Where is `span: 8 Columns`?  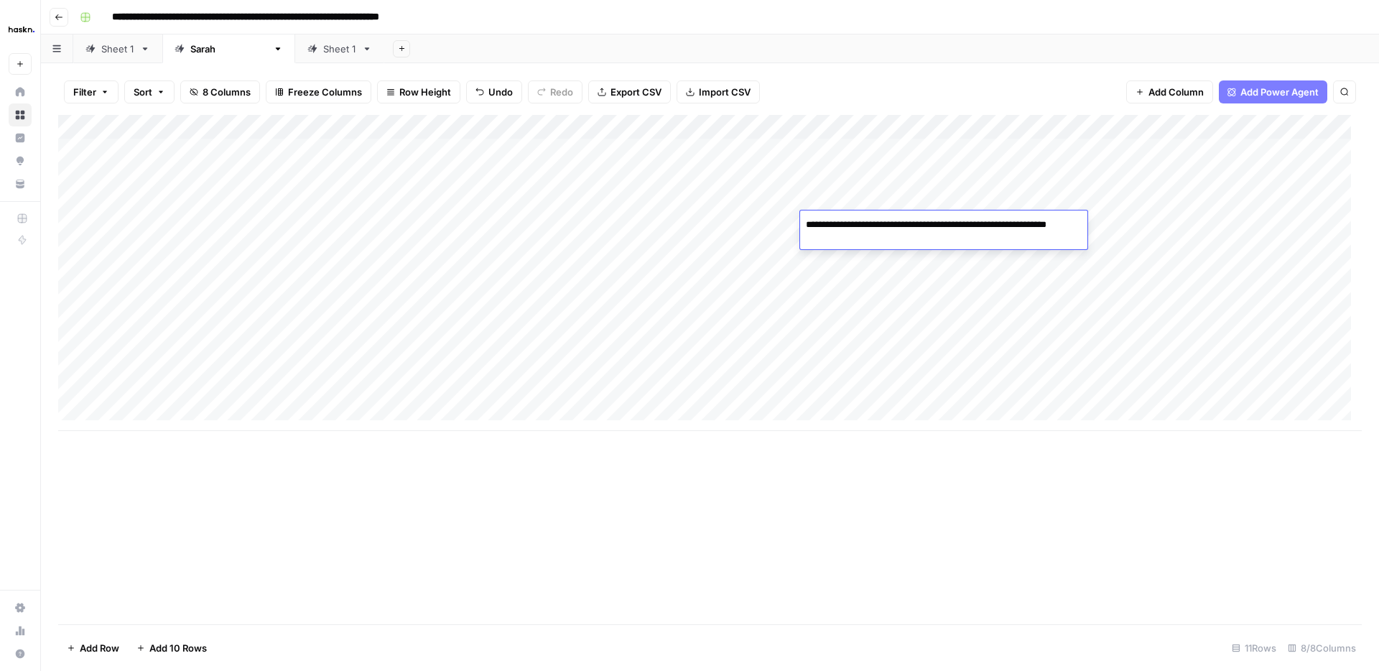
span: 8 Columns is located at coordinates (226, 92).